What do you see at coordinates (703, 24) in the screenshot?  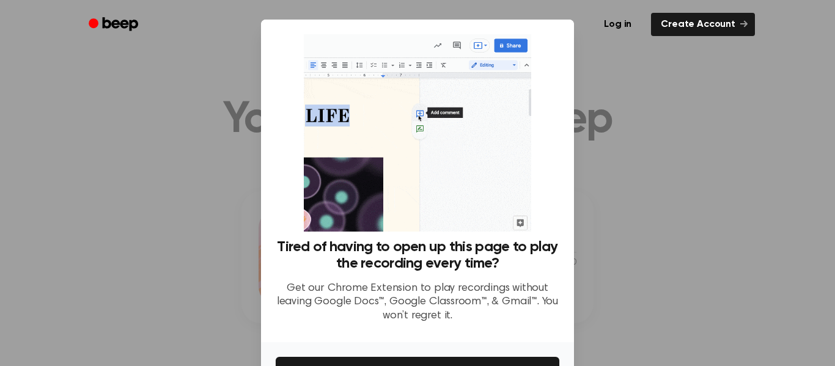 I see `a: Create Account` at bounding box center [703, 24].